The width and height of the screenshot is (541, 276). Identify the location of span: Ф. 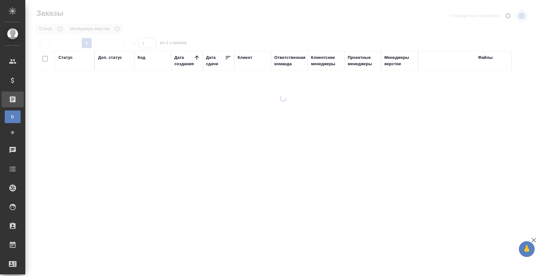
(13, 133).